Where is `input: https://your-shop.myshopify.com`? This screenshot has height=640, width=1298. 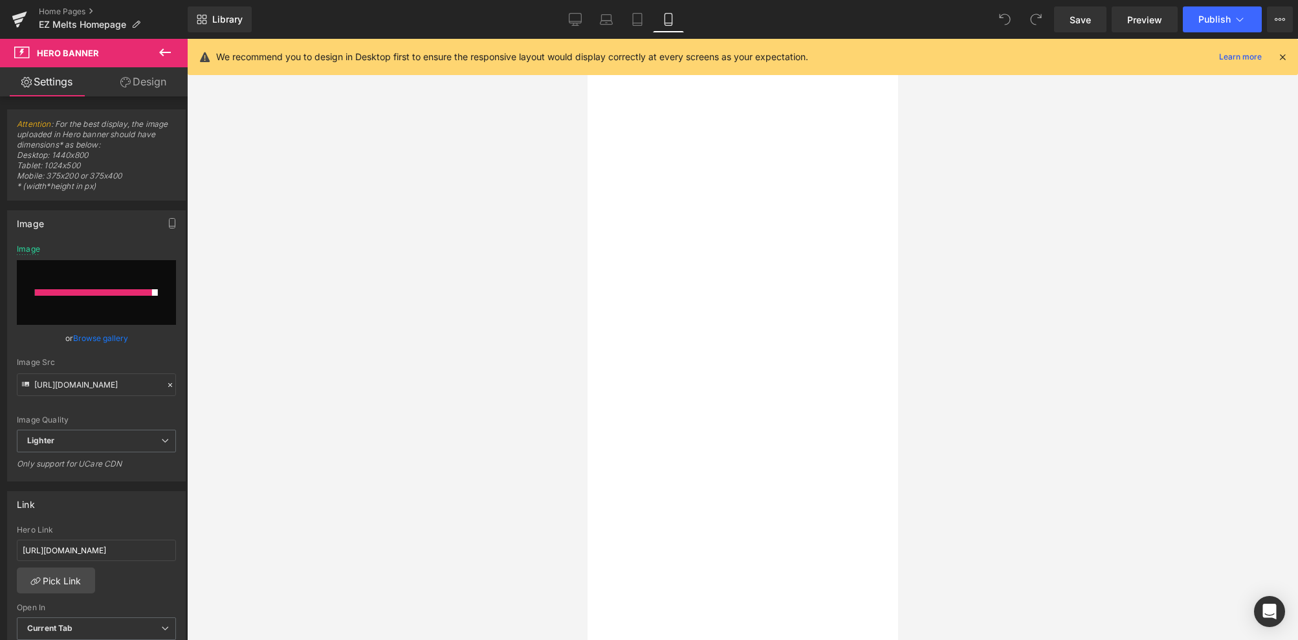 input: https://your-shop.myshopify.com is located at coordinates (96, 550).